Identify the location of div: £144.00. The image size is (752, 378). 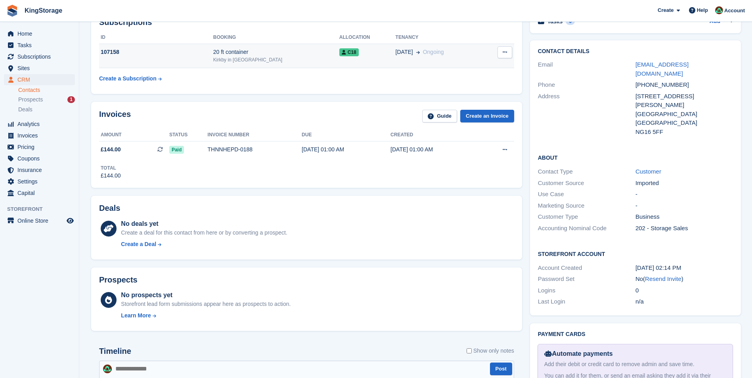
(111, 176).